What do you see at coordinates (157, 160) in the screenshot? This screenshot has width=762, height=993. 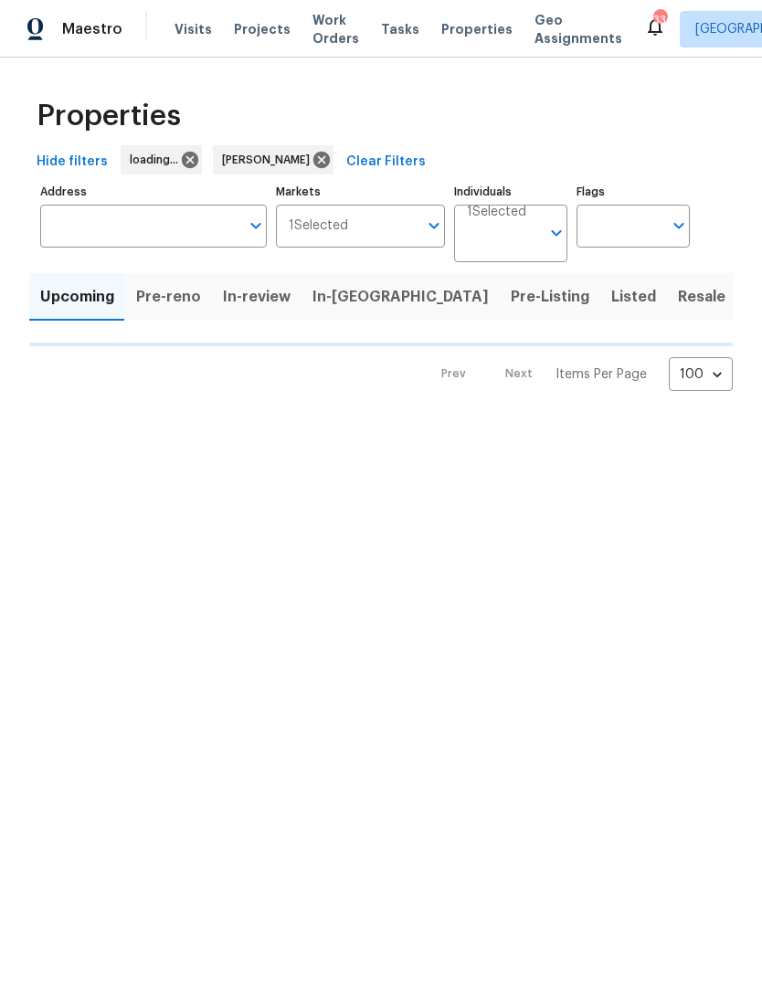 I see `span: loading...` at bounding box center [157, 160].